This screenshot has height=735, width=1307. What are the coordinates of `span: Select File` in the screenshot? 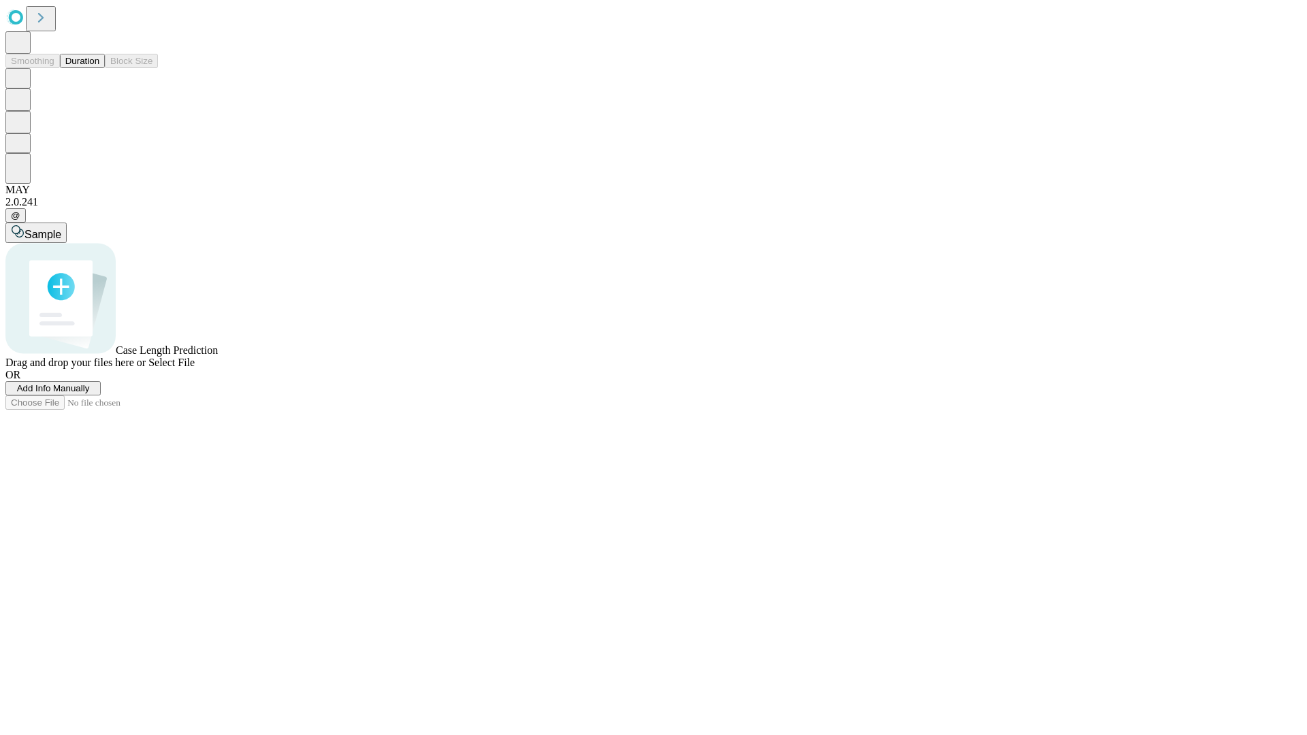 It's located at (172, 362).